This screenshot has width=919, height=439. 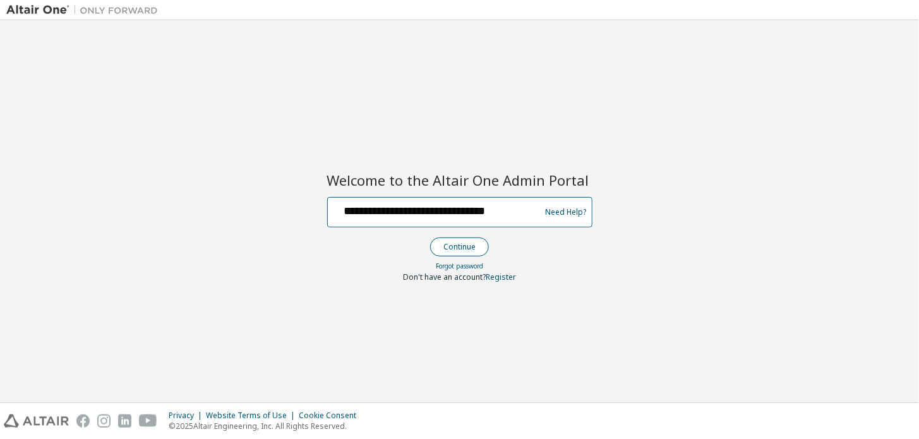 What do you see at coordinates (104, 421) in the screenshot?
I see `img: instagram.svg` at bounding box center [104, 421].